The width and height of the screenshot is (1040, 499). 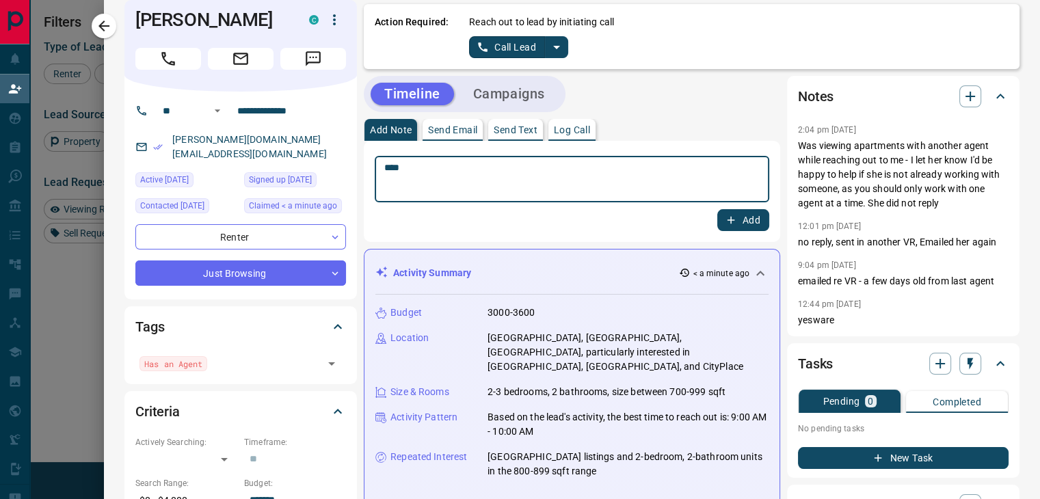 I want to click on button: New Task, so click(x=903, y=458).